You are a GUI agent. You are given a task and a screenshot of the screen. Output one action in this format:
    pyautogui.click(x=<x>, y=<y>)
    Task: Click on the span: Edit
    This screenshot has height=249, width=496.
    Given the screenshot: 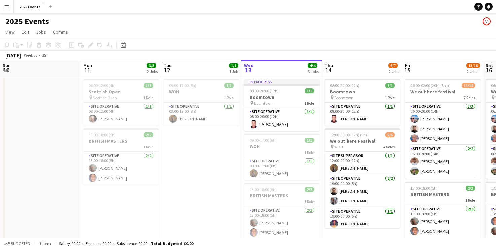 What is the action you would take?
    pyautogui.click(x=25, y=32)
    